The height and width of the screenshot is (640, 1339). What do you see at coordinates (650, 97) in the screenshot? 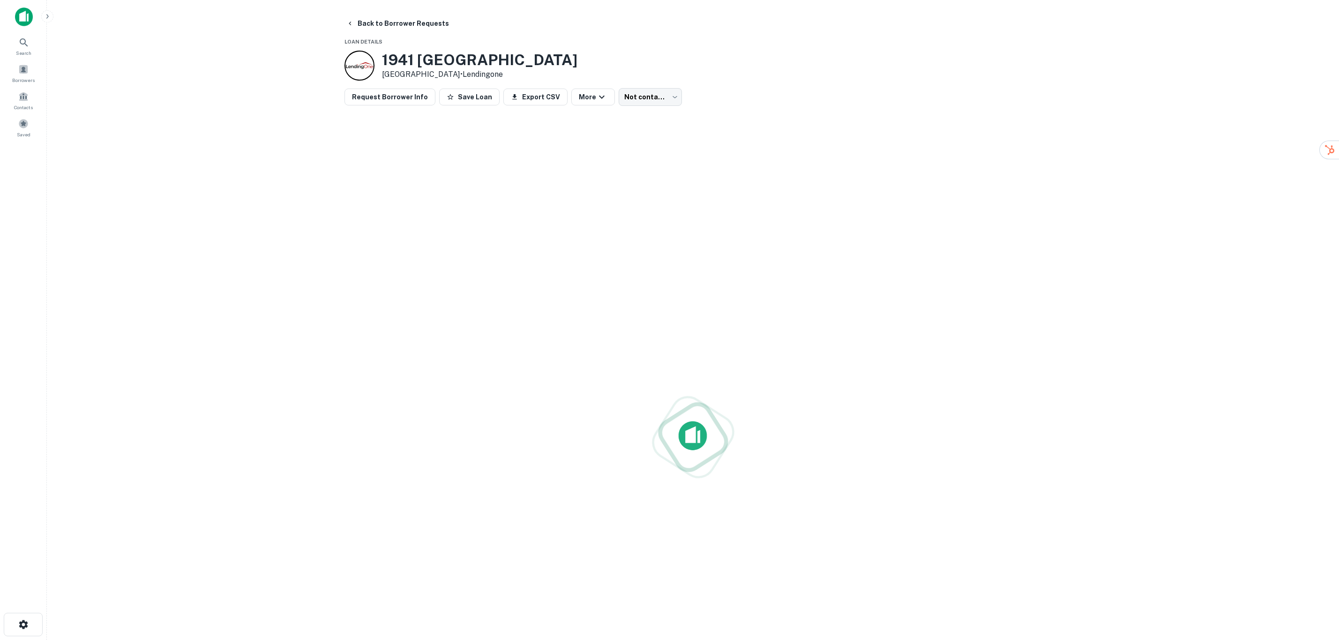
I see `div: Not contacted` at bounding box center [650, 97].